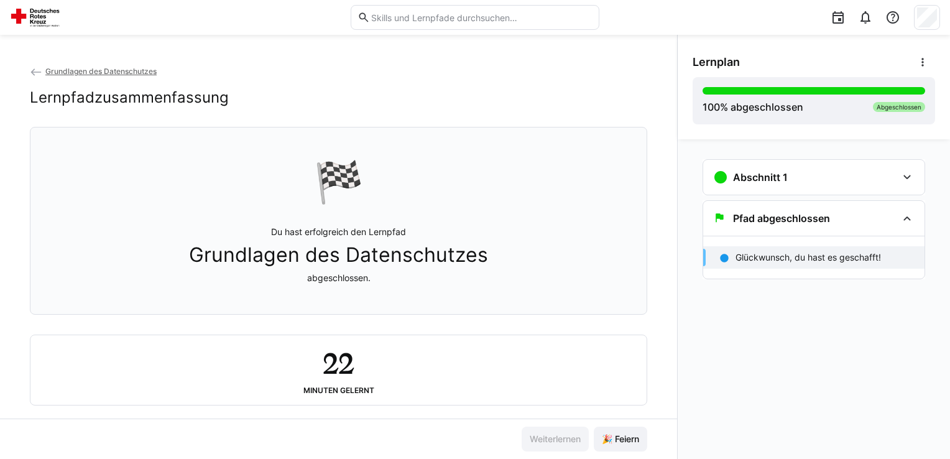  Describe the element at coordinates (338, 255) in the screenshot. I see `p: Du hast erfolgreich den Lernpfad abgeschlossen.` at that location.